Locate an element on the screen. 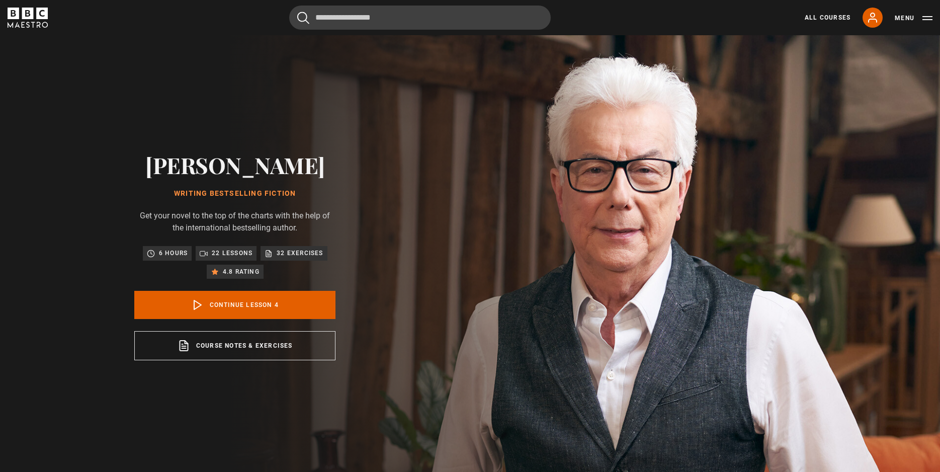  a: Course notes & exercises is located at coordinates (235, 346).